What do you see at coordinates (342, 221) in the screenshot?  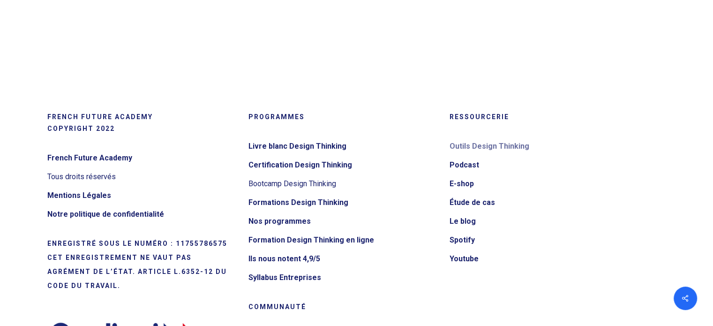 I see `a: Nos programmes` at bounding box center [342, 221].